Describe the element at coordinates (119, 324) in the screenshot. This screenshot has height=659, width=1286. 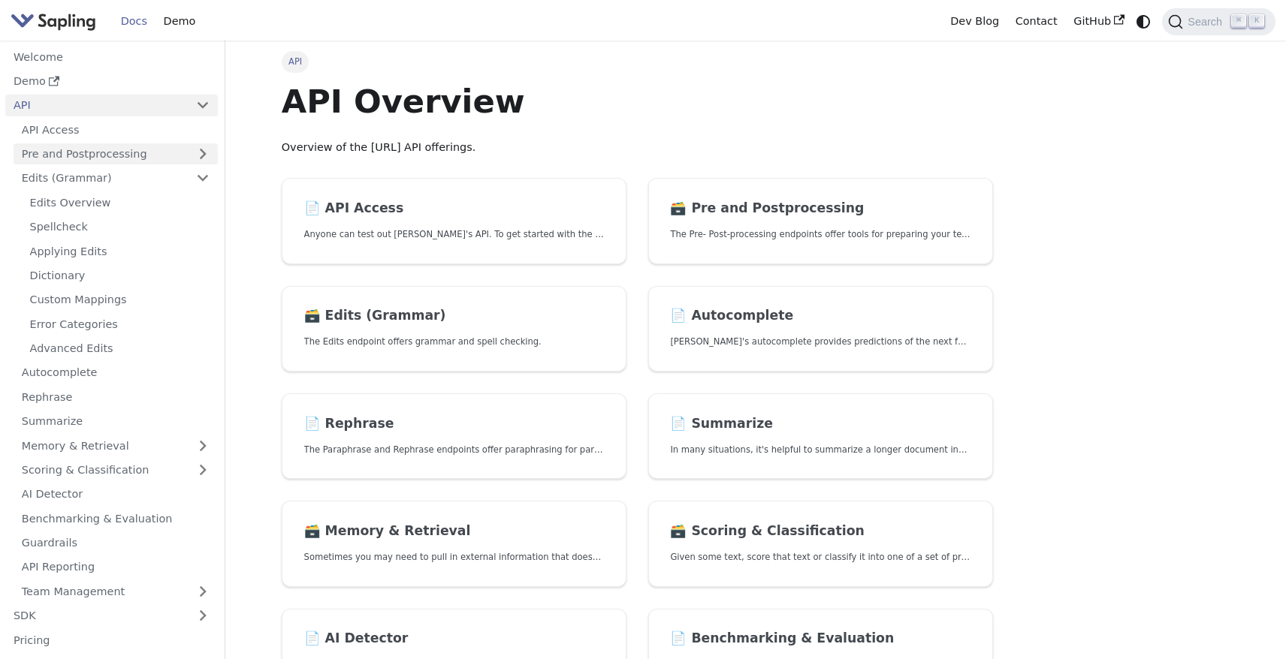
I see `a: Error Categories` at that location.